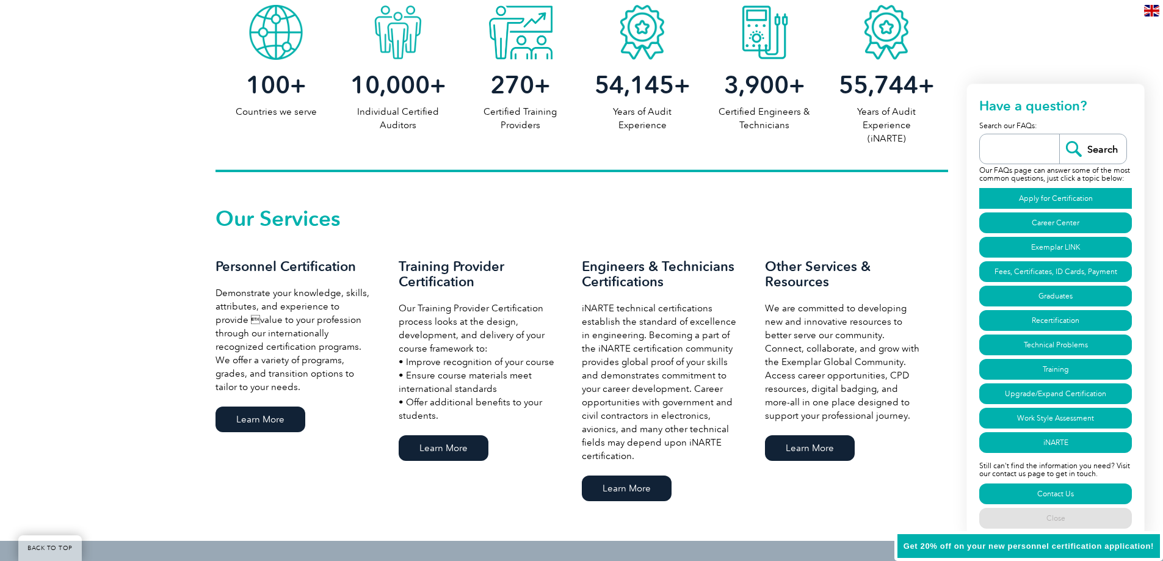  What do you see at coordinates (634, 85) in the screenshot?
I see `span: 54,145` at bounding box center [634, 85].